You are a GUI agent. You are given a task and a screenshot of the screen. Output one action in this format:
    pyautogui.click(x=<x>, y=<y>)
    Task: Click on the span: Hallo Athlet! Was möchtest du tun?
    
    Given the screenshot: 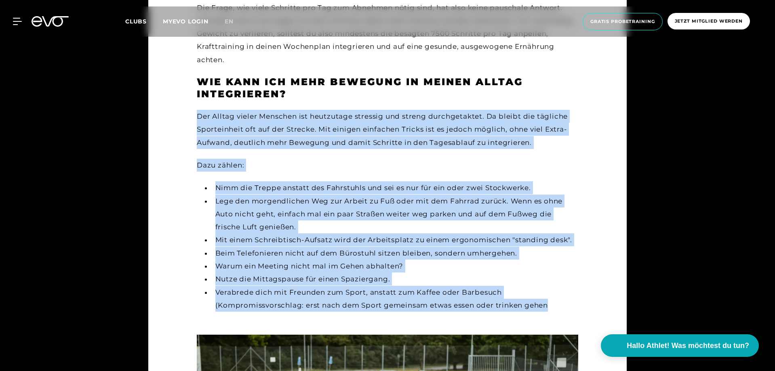 What is the action you would take?
    pyautogui.click(x=687, y=346)
    